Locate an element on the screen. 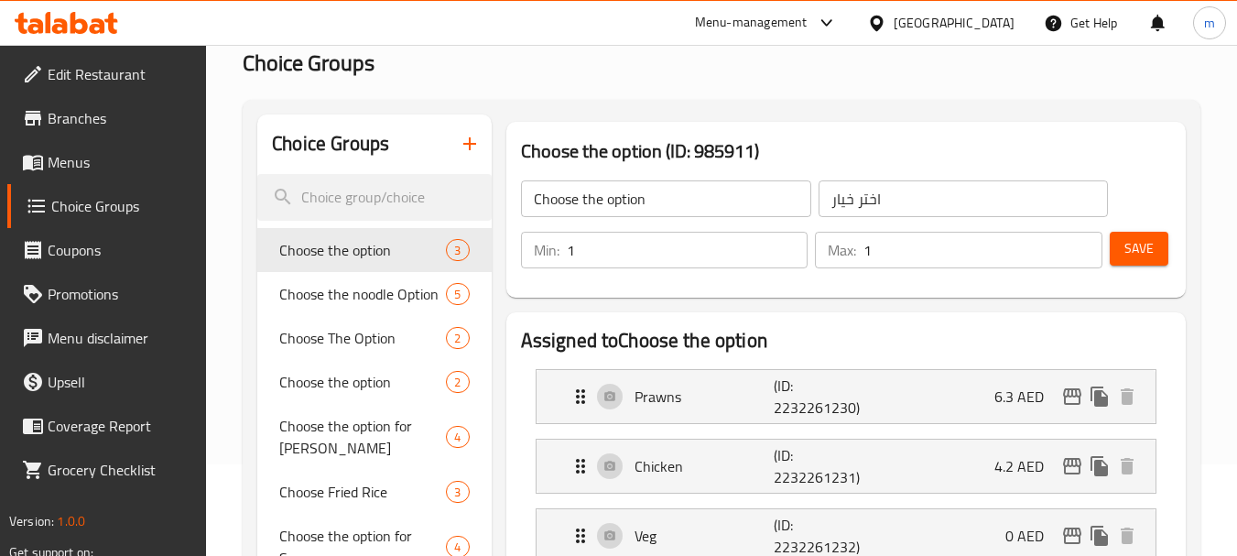 This screenshot has width=1237, height=556. a: Promotions is located at coordinates (107, 294).